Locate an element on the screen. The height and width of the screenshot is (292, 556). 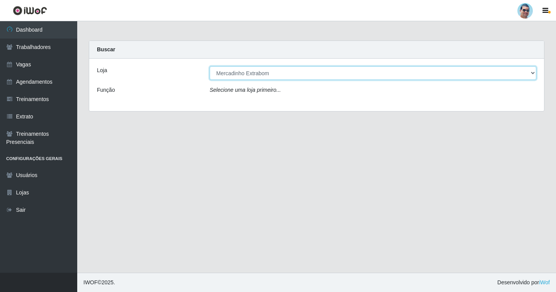
label: Loja is located at coordinates (102, 70).